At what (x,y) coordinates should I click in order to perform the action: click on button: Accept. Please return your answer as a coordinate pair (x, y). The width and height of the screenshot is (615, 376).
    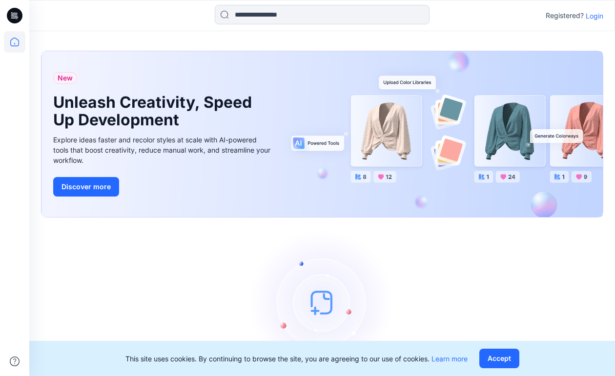
    Looking at the image, I should click on (499, 359).